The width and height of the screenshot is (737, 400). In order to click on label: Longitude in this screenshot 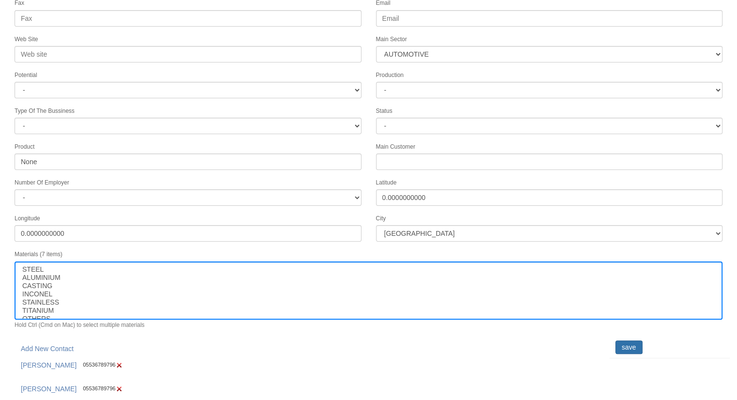, I will do `click(27, 219)`.